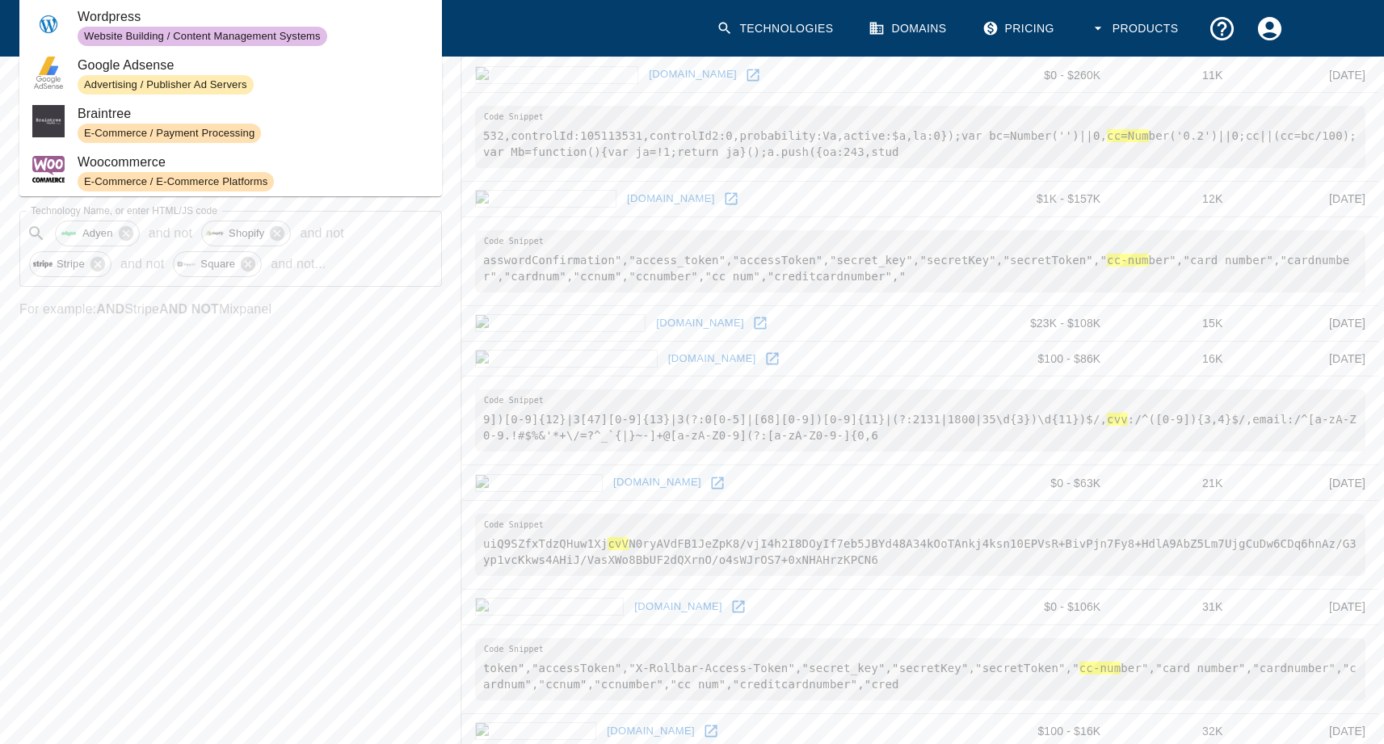 The image size is (1384, 744). Describe the element at coordinates (1048, 359) in the screenshot. I see `td: $100 - $86K` at that location.